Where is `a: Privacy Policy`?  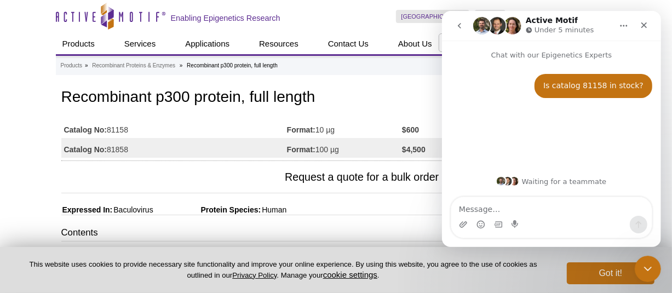 a: Privacy Policy is located at coordinates (254, 275).